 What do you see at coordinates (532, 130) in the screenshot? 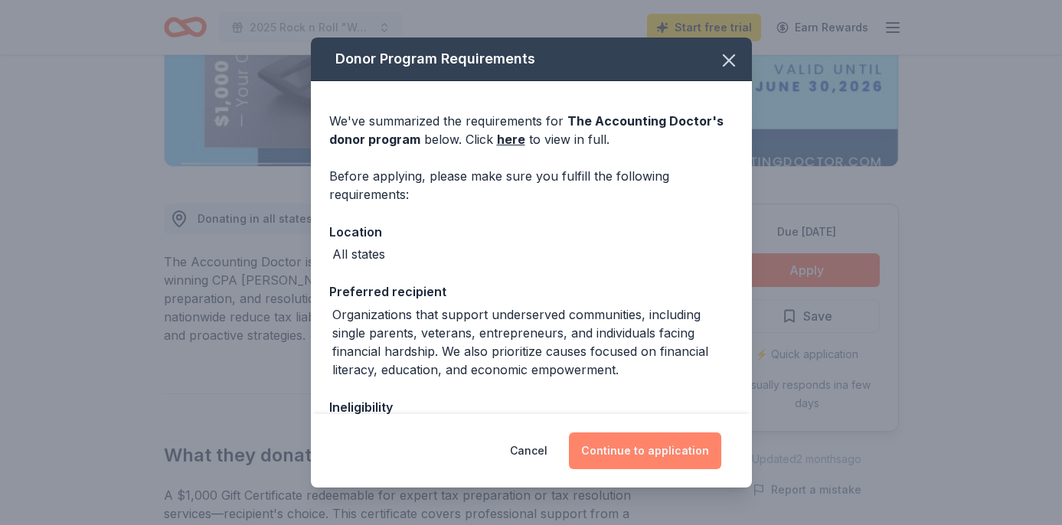
I see `div: We've summarized the requirements for below. Click to view in full.` at bounding box center [532, 130].